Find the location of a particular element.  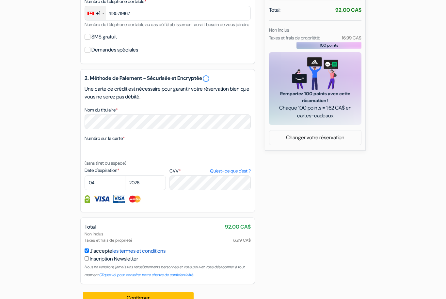

img: Information de carte de crédit entièrement encryptée et sécurisée is located at coordinates (87, 199).